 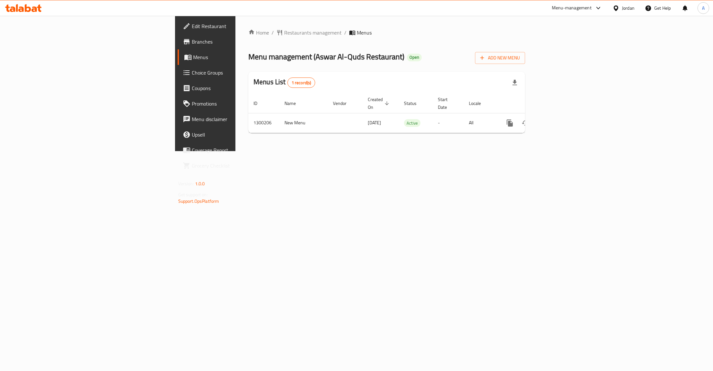 I want to click on span: Get support on:, so click(x=193, y=195).